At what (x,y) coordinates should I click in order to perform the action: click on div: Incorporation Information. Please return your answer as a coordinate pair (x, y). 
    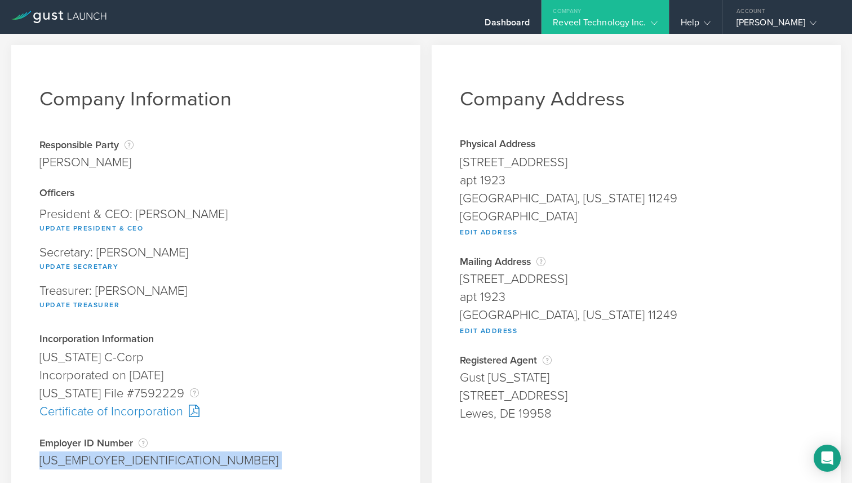
    Looking at the image, I should click on (216, 340).